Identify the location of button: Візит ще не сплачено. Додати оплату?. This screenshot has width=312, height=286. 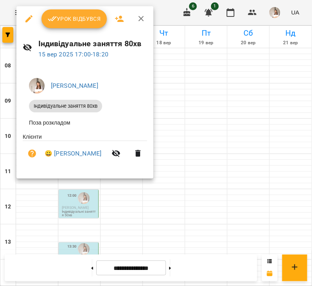
(32, 154).